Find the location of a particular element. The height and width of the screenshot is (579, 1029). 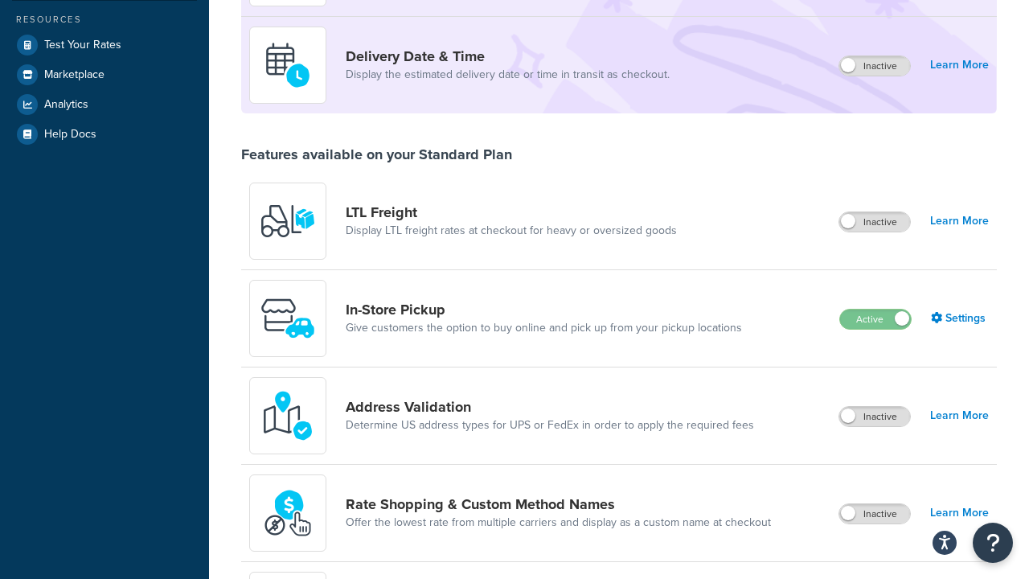

img: icon-duo-feat-rate-shopping-ecdd8bed.png is located at coordinates (288, 513).